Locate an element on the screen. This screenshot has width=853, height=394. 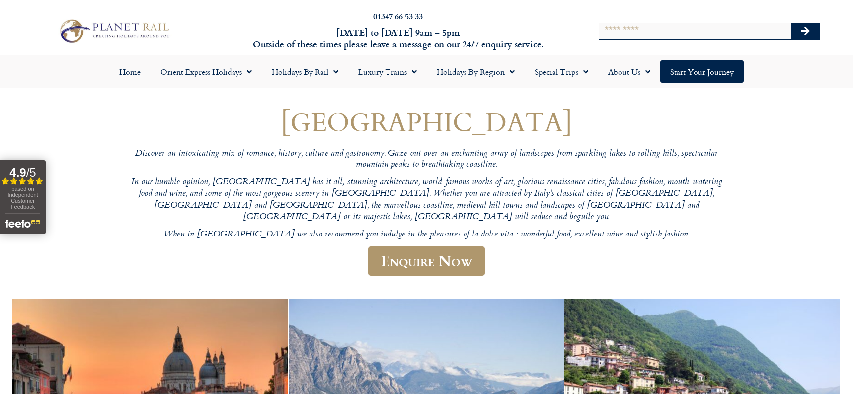
a: Orient Express Holidays is located at coordinates (206, 72).